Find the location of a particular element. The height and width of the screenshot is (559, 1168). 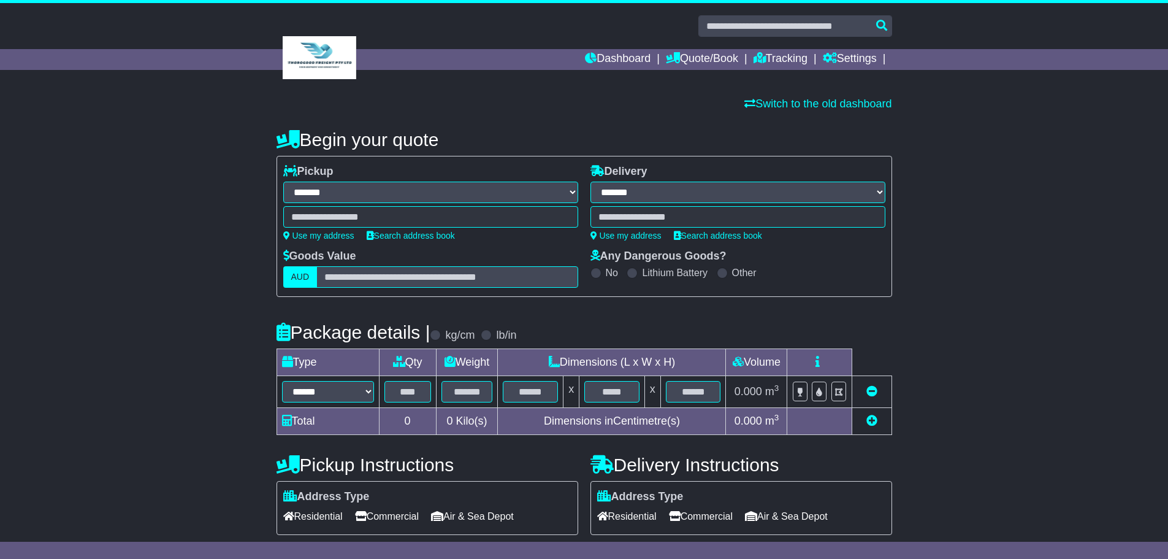

label: Any Dangerous Goods? is located at coordinates (659, 256).